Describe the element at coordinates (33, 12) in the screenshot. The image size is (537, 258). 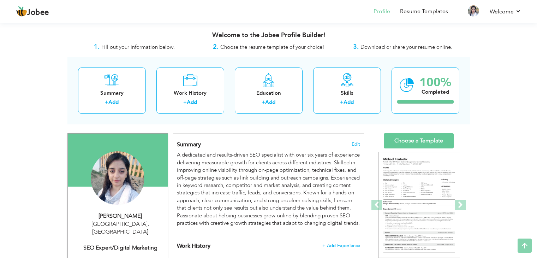
I see `a: Jobee` at that location.